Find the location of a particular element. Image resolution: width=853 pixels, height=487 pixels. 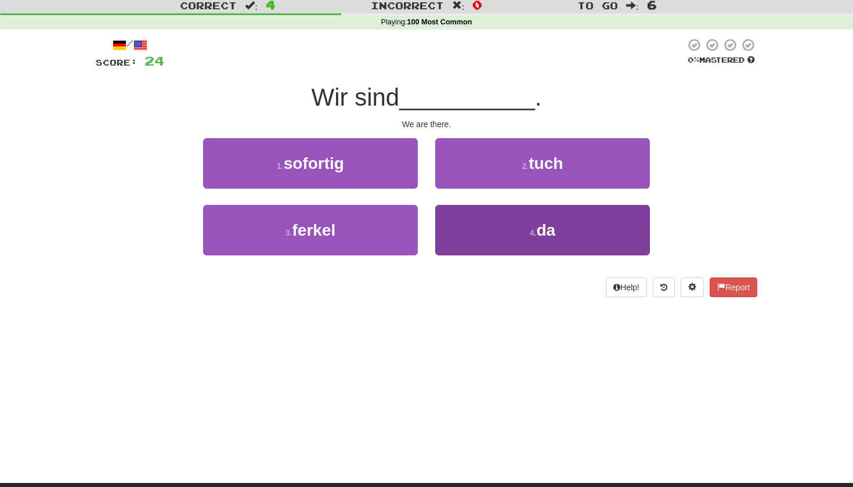

button: Report is located at coordinates (733, 287).